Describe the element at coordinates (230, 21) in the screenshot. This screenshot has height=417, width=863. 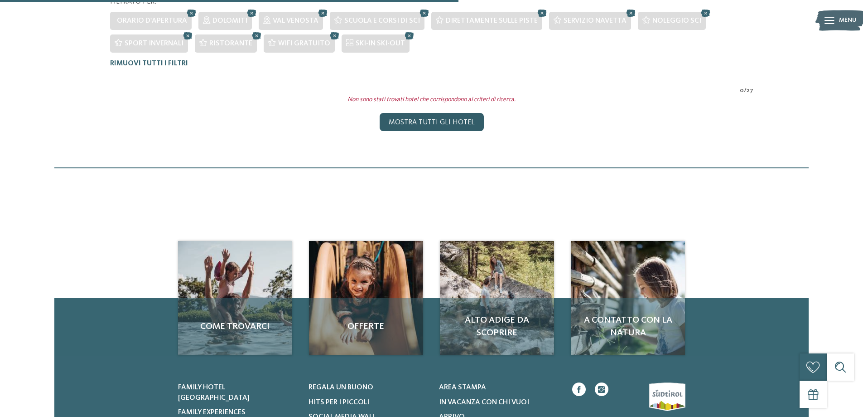
I see `span: Dolomiti` at that location.